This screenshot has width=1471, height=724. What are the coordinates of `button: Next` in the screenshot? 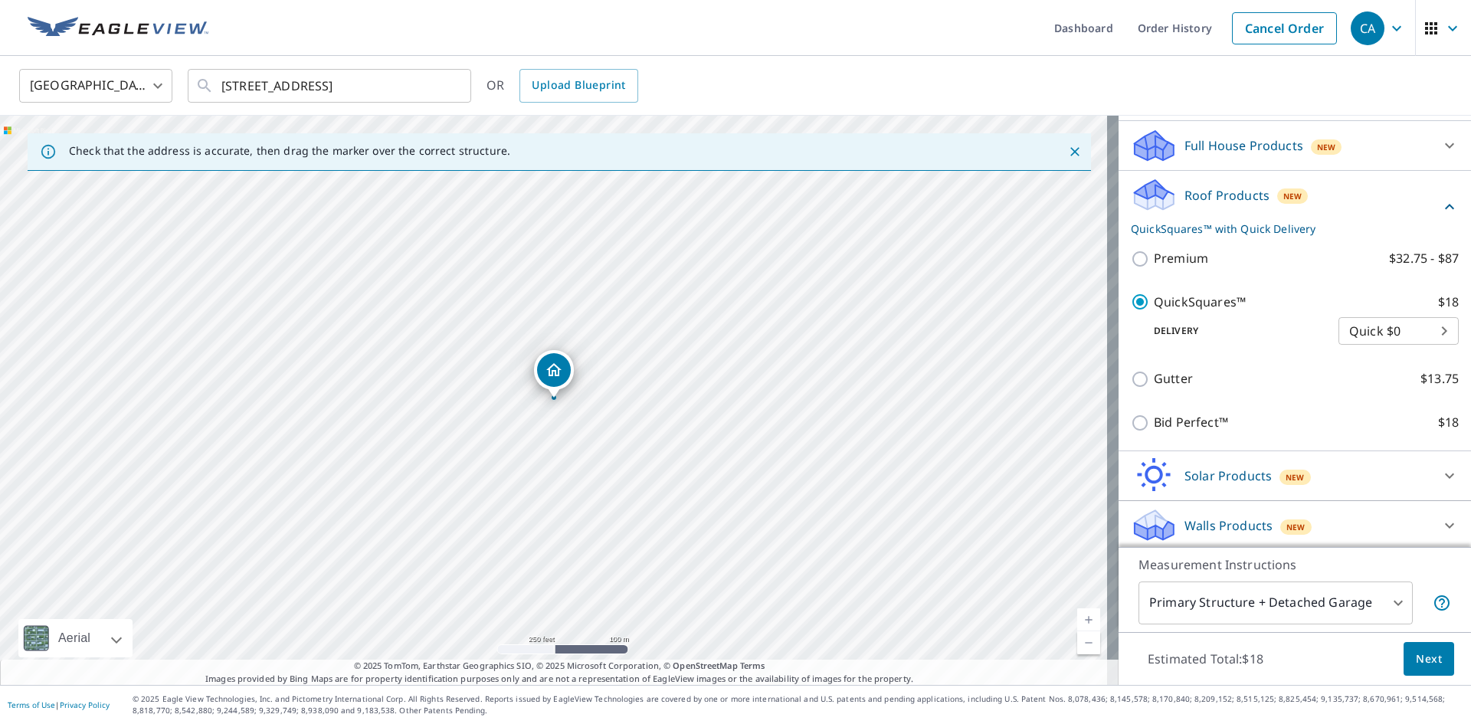 It's located at (1429, 659).